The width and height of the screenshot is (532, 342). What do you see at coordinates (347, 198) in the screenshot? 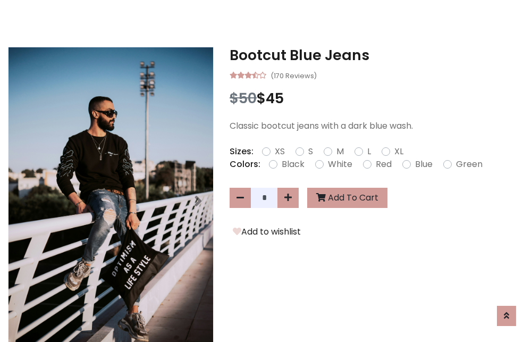
I see `button: Add To Cart` at bounding box center [347, 198].